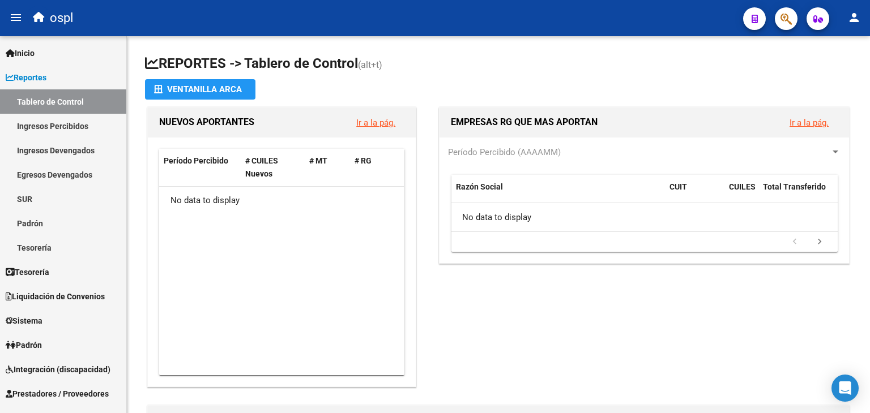 The image size is (870, 413). Describe the element at coordinates (794, 242) in the screenshot. I see `a: go to previous page` at that location.